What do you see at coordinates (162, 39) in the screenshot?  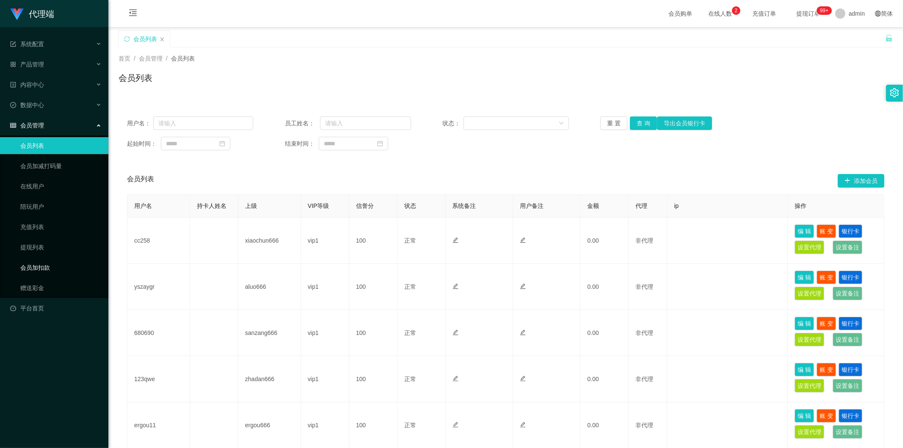 I see `i: 图标: close` at bounding box center [162, 39].